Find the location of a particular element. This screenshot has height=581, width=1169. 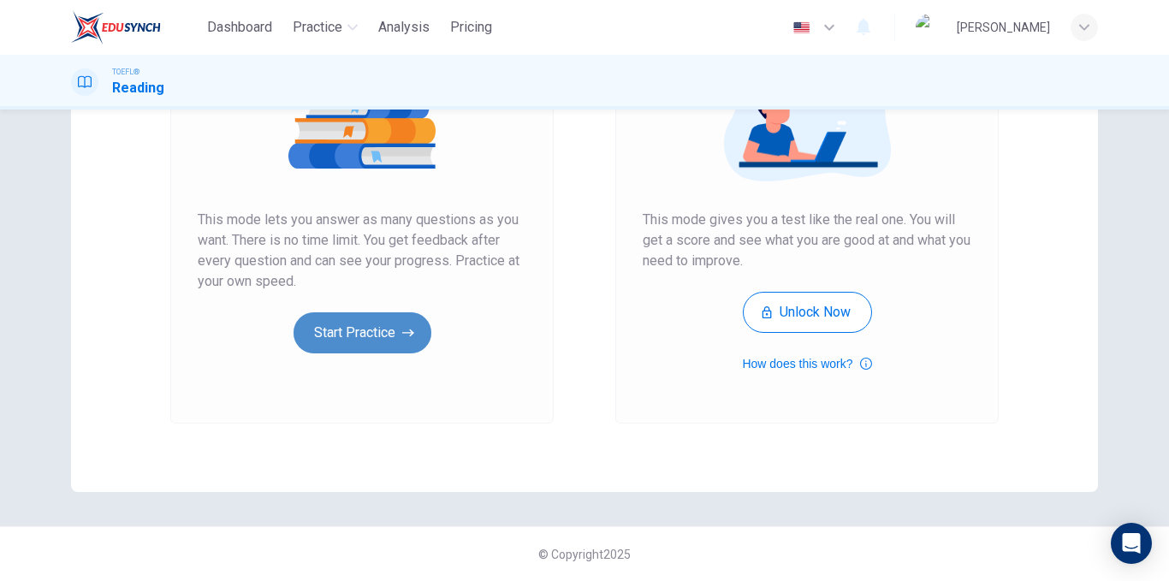

img: en is located at coordinates (801, 27).